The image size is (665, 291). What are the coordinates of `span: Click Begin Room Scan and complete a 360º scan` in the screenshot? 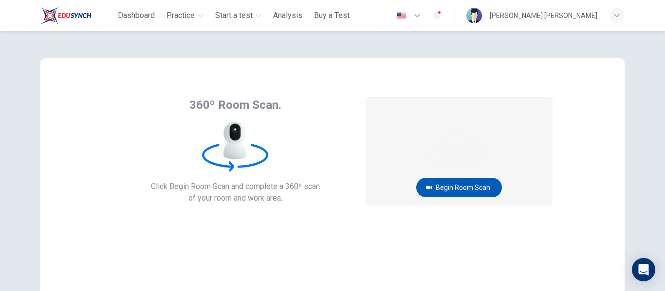 It's located at (235, 187).